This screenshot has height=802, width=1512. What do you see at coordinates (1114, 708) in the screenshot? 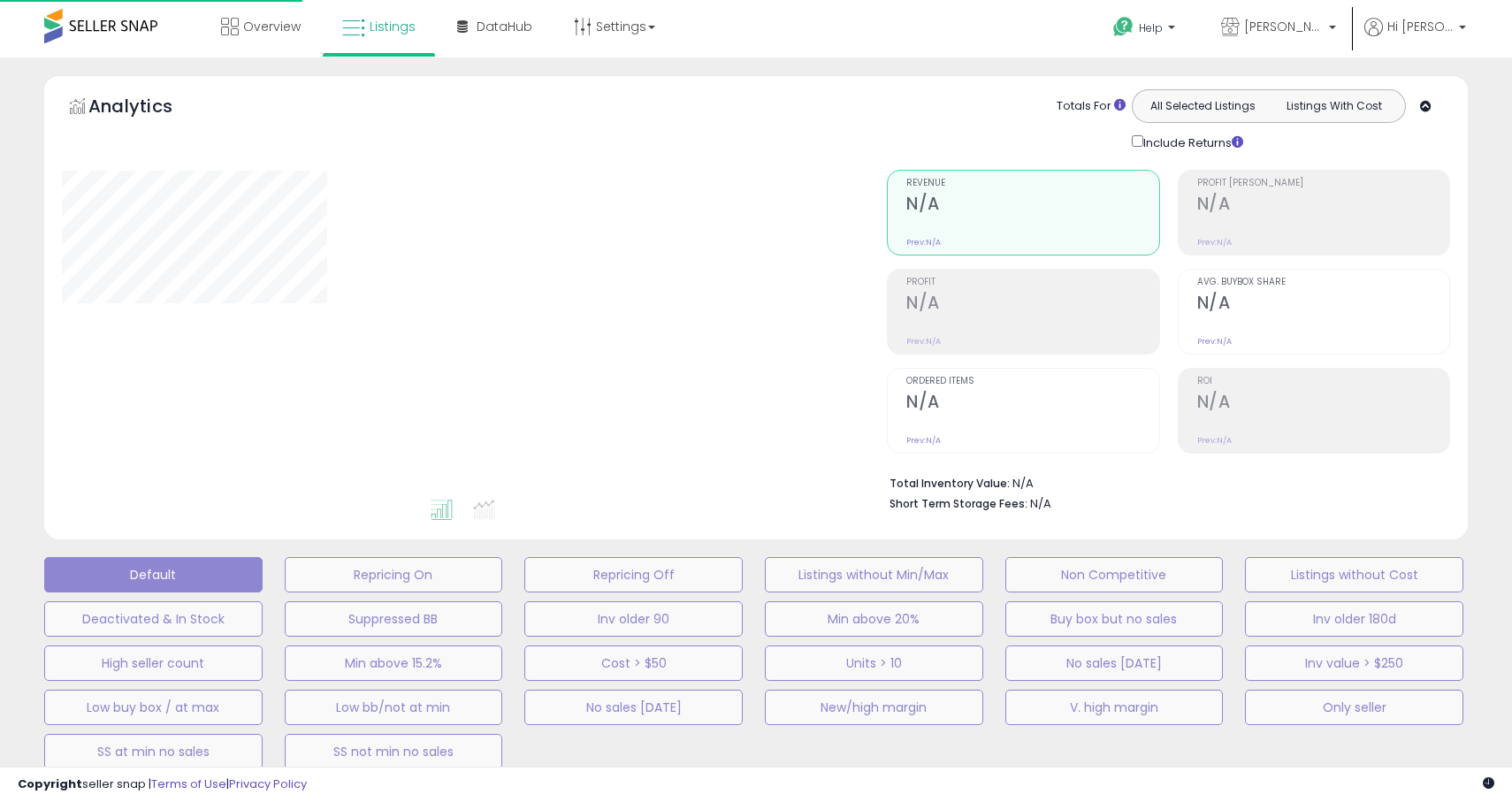
I see `button: V. high margin` at bounding box center [1114, 708].